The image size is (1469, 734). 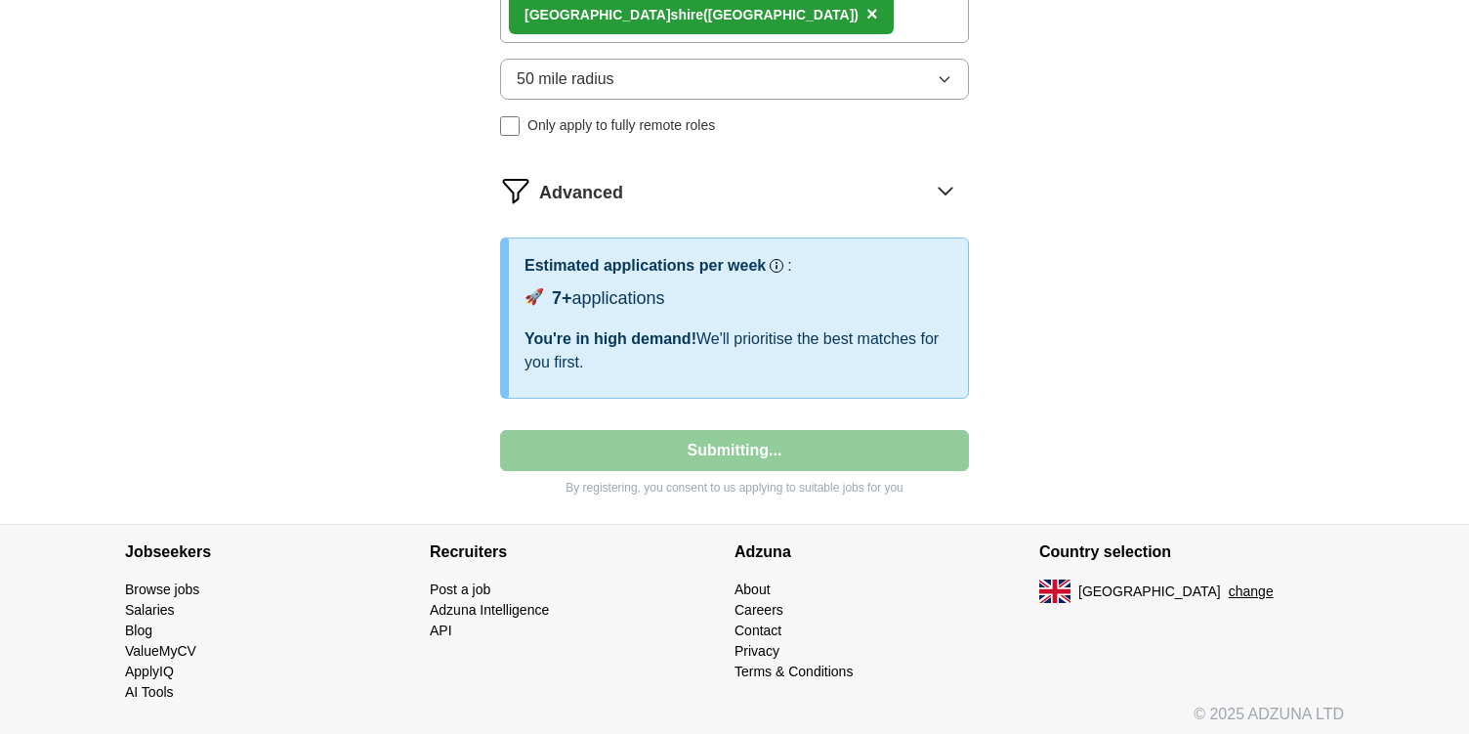 What do you see at coordinates (510, 126) in the screenshot?
I see `input: Only apply to fully remote roles` at bounding box center [510, 126].